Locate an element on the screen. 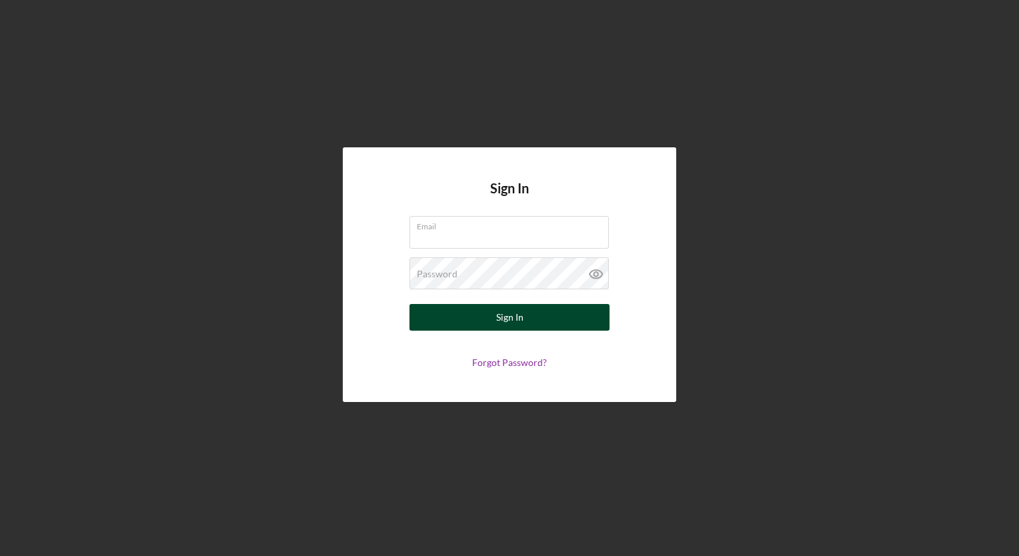 This screenshot has width=1019, height=556. div: Sign In is located at coordinates (510, 317).